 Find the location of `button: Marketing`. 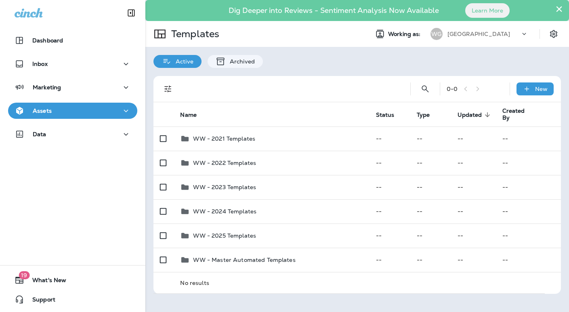

button: Marketing is located at coordinates (73, 87).